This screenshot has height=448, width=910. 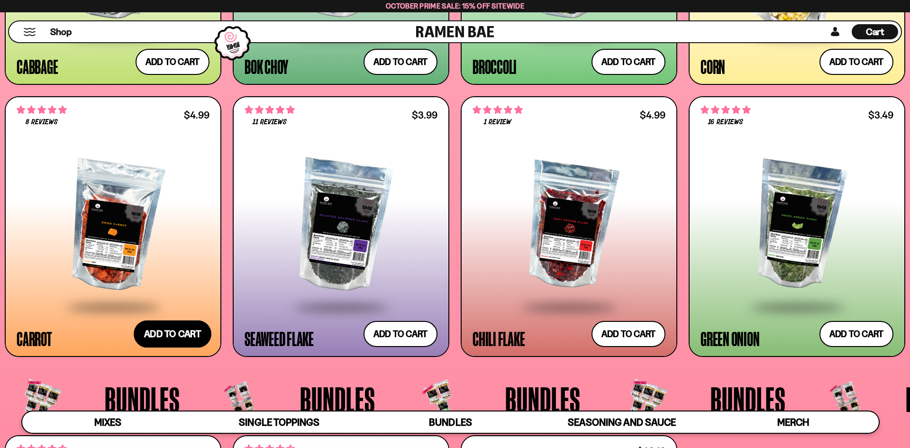 What do you see at coordinates (341, 227) in the screenshot?
I see `a: 4.82 stars 11 reviews $3.99 Seaweed Flake Add to cart` at bounding box center [341, 227].